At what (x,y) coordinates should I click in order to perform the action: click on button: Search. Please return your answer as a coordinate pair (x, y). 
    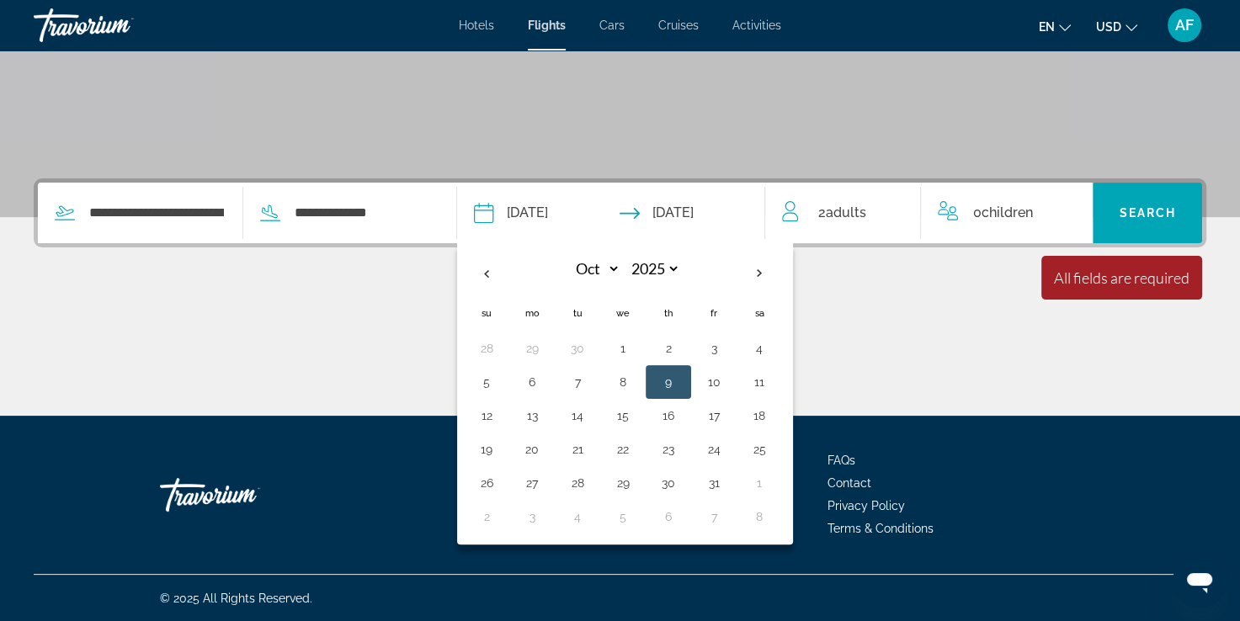
    Looking at the image, I should click on (1147, 213).